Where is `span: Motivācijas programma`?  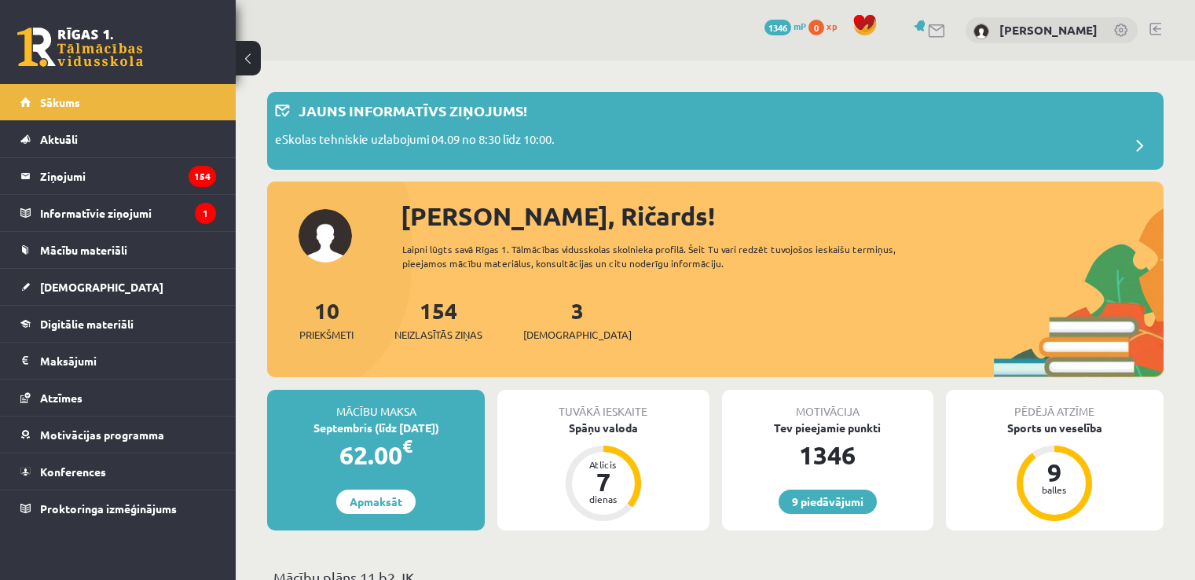
span: Motivācijas programma is located at coordinates (102, 435).